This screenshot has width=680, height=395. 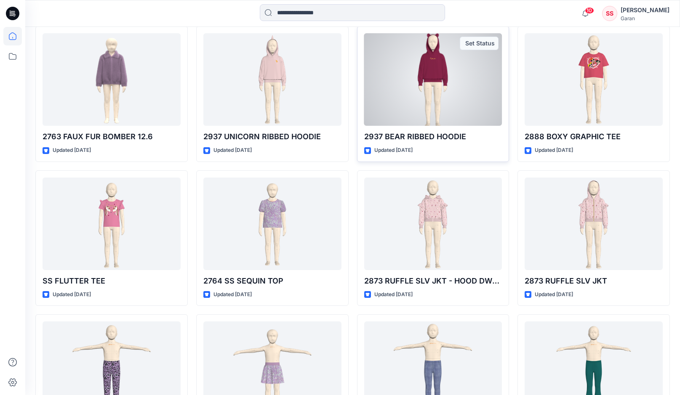 I want to click on div: SS, so click(x=609, y=13).